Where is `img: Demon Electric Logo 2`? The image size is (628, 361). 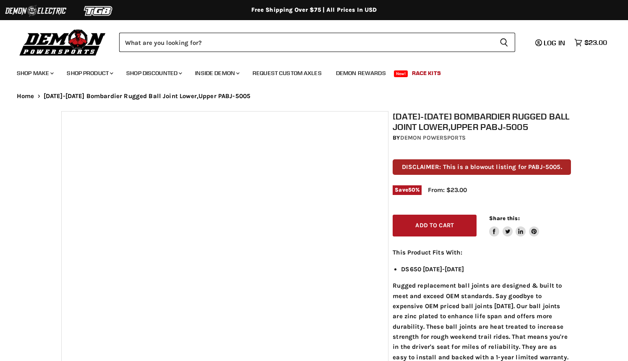 img: Demon Electric Logo 2 is located at coordinates (36, 11).